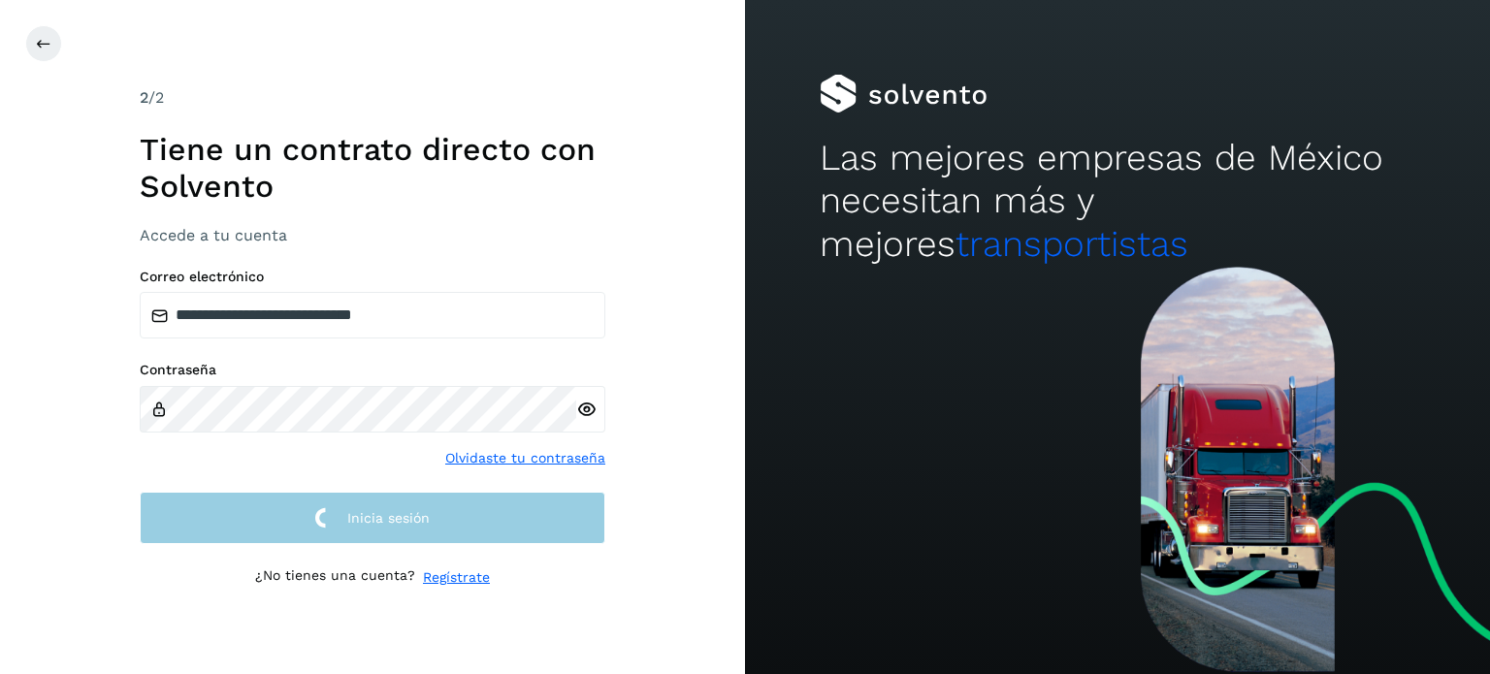 This screenshot has height=674, width=1490. I want to click on h3: Accede a tu cuenta, so click(372, 235).